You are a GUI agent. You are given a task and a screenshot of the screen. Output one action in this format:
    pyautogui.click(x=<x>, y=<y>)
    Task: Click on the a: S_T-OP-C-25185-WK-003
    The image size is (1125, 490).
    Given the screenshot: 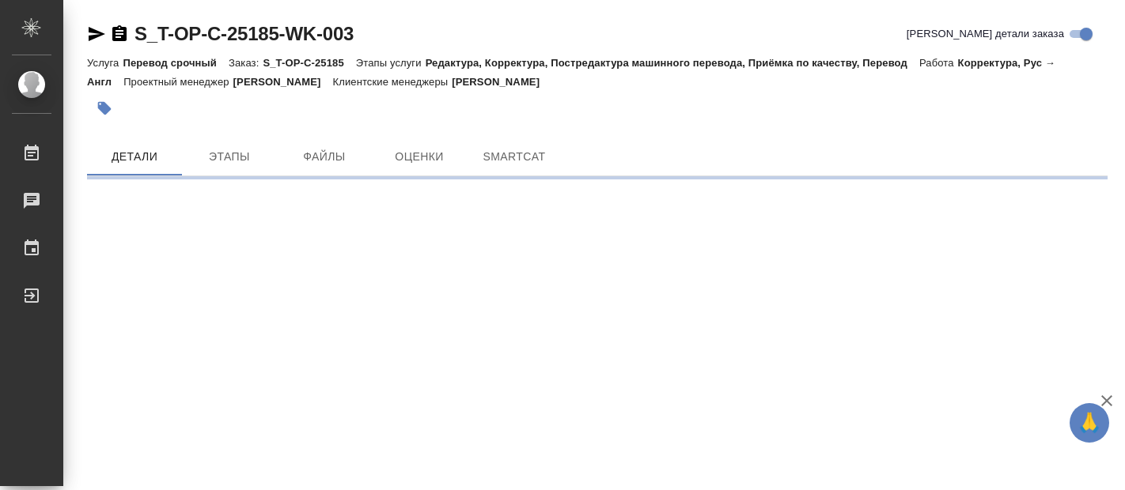 What is the action you would take?
    pyautogui.click(x=244, y=33)
    